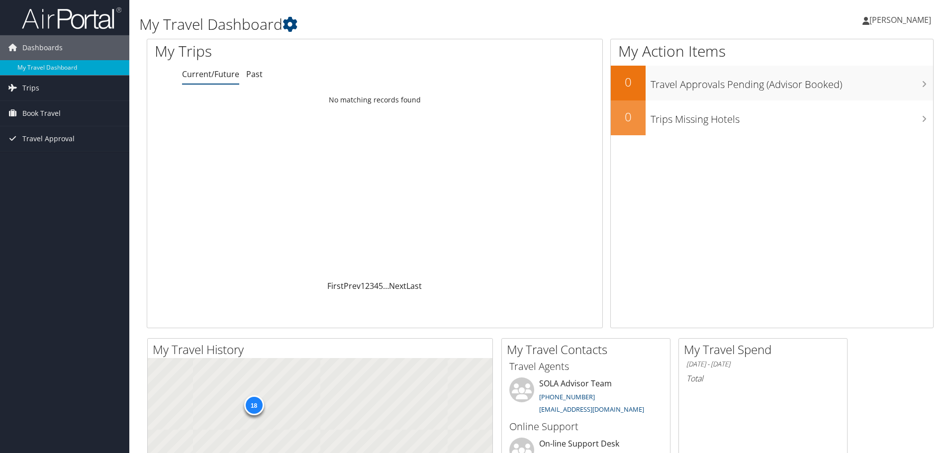  Describe the element at coordinates (586, 366) in the screenshot. I see `h3: Travel Agents` at that location.